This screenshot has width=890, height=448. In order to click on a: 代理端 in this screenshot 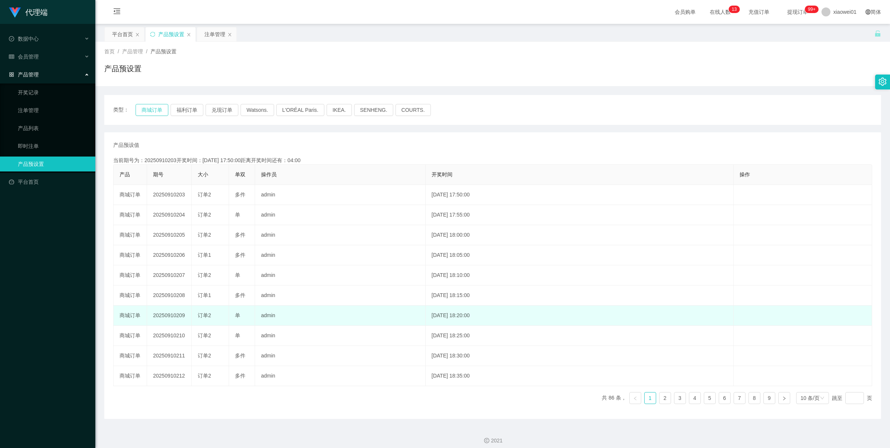, I will do `click(28, 12)`.